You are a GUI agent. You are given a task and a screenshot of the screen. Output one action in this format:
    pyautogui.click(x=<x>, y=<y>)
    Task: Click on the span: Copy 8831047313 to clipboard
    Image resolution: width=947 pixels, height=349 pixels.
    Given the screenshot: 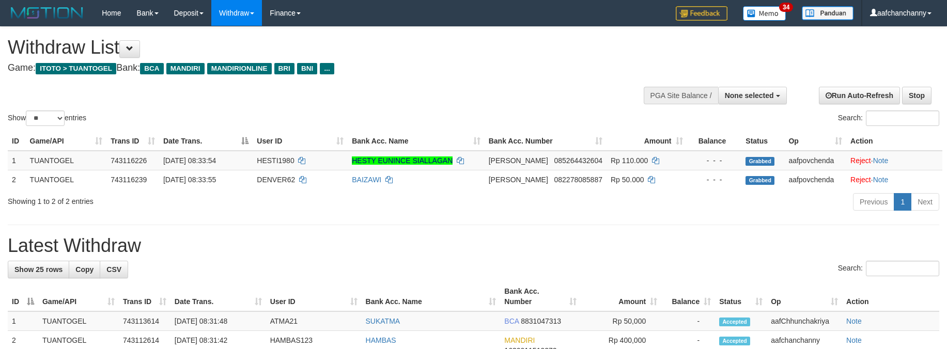 What is the action you would take?
    pyautogui.click(x=541, y=321)
    